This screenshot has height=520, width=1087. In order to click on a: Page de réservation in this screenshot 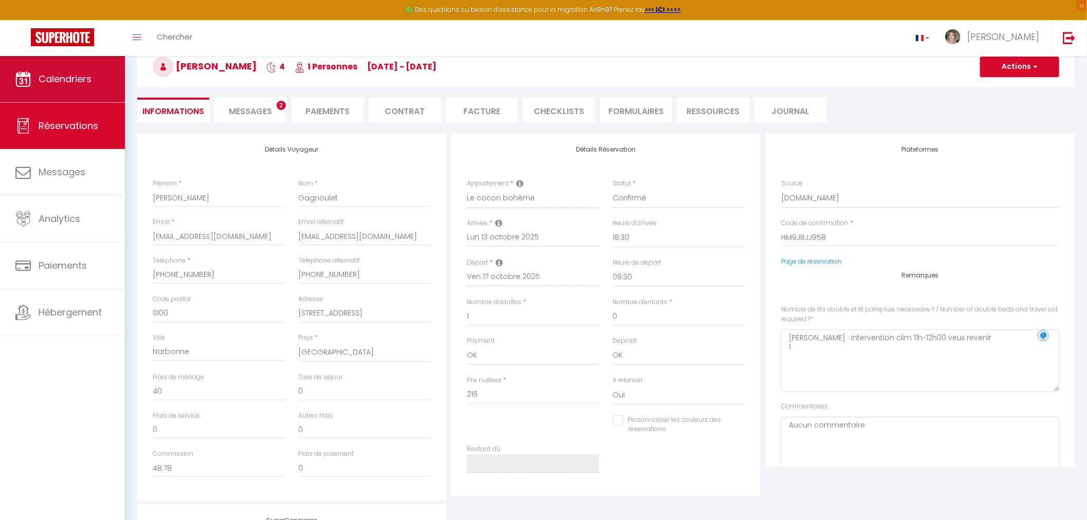, I will do `click(811, 261)`.